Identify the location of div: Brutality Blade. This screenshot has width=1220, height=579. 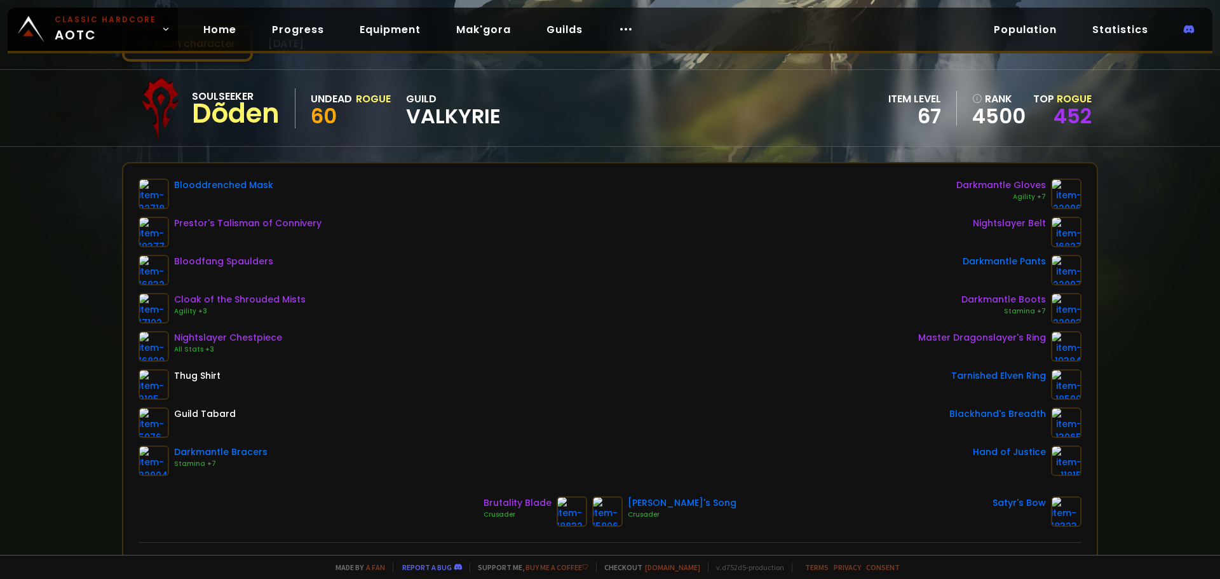
(517, 502).